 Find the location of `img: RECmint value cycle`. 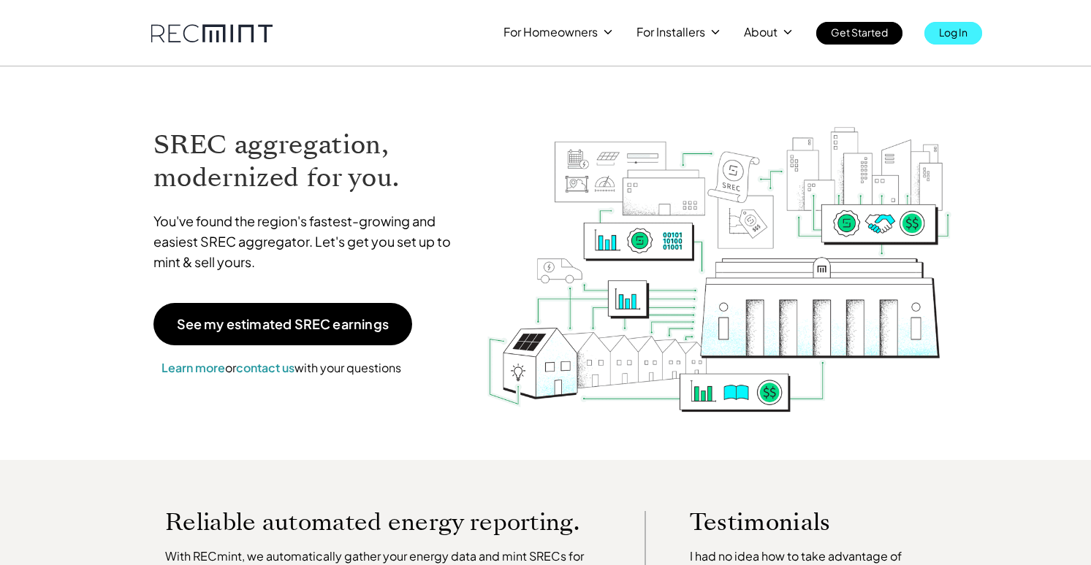

img: RECmint value cycle is located at coordinates (719, 252).